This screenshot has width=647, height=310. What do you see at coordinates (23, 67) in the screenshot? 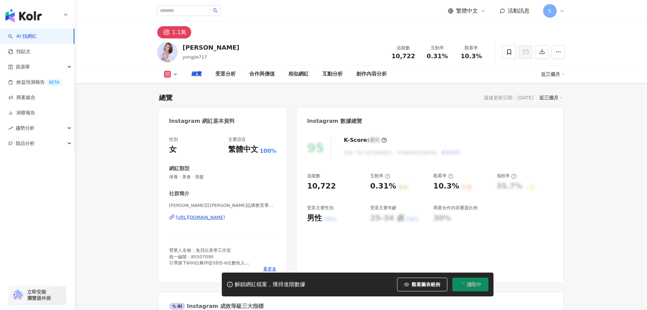
I see `span: 資源庫` at bounding box center [23, 67].